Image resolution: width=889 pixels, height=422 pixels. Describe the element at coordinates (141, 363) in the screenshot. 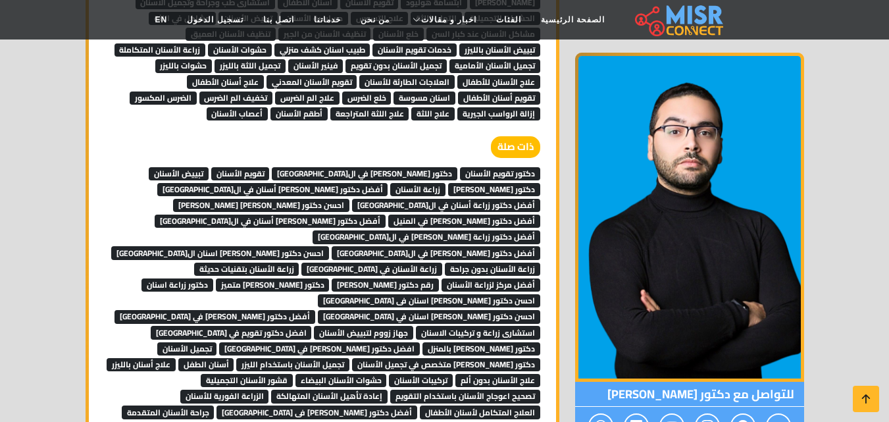

I see `a: علاج أسنان بالليزر` at that location.